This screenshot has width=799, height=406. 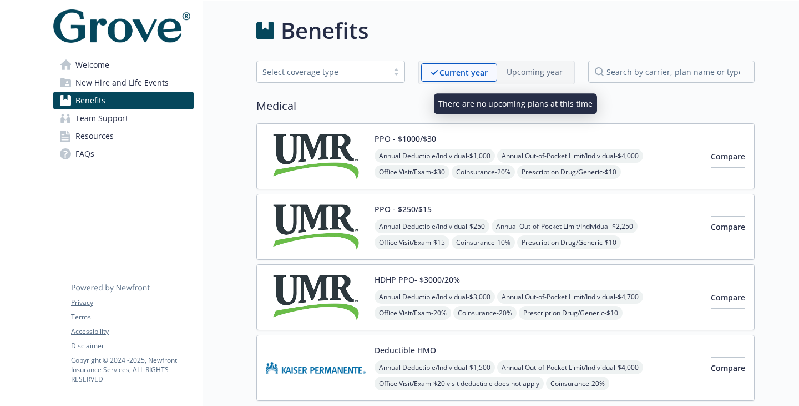 What do you see at coordinates (123, 100) in the screenshot?
I see `a: Benefits` at bounding box center [123, 100].